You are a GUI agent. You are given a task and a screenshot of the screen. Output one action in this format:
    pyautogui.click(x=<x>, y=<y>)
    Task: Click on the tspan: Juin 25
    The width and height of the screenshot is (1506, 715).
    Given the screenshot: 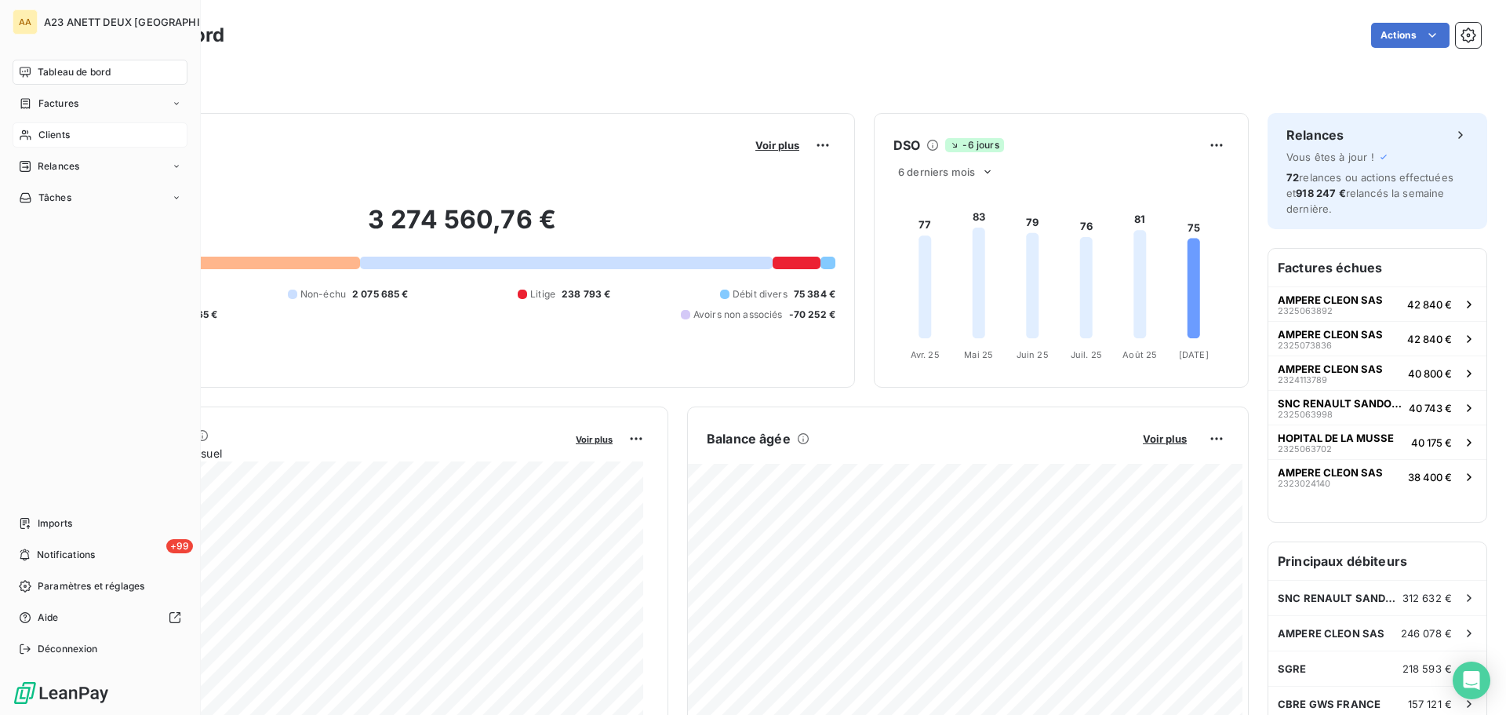 What is the action you would take?
    pyautogui.click(x=1032, y=355)
    